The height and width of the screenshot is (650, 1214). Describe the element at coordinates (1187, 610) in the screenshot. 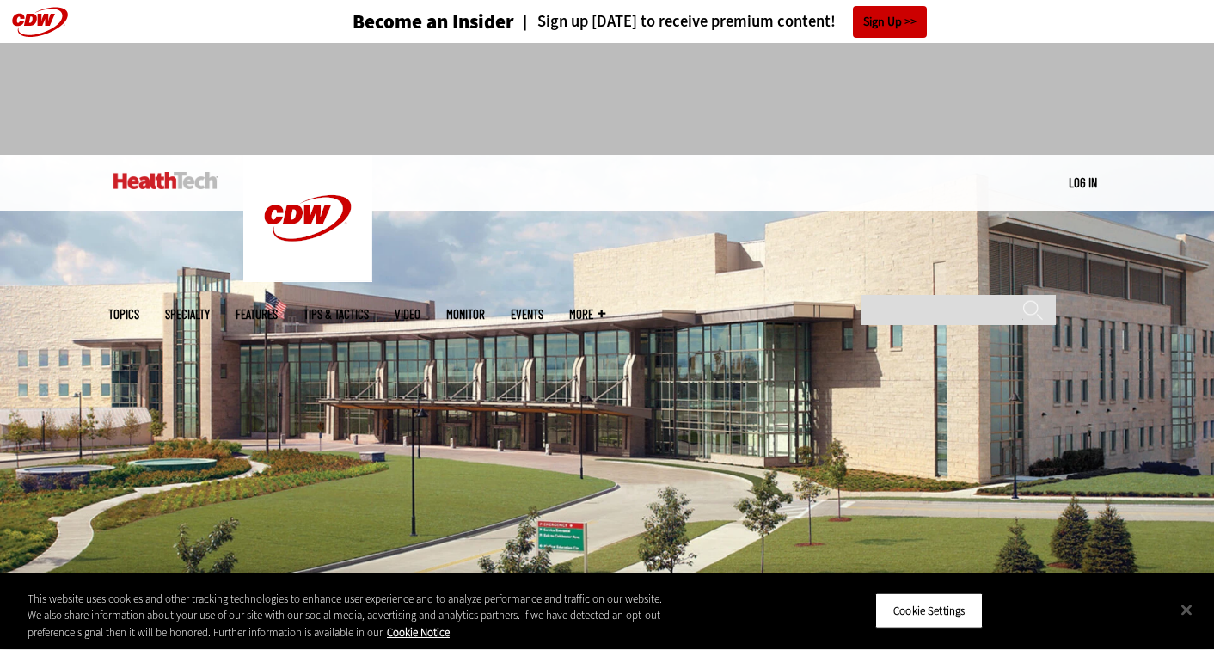

I see `button: Close` at that location.